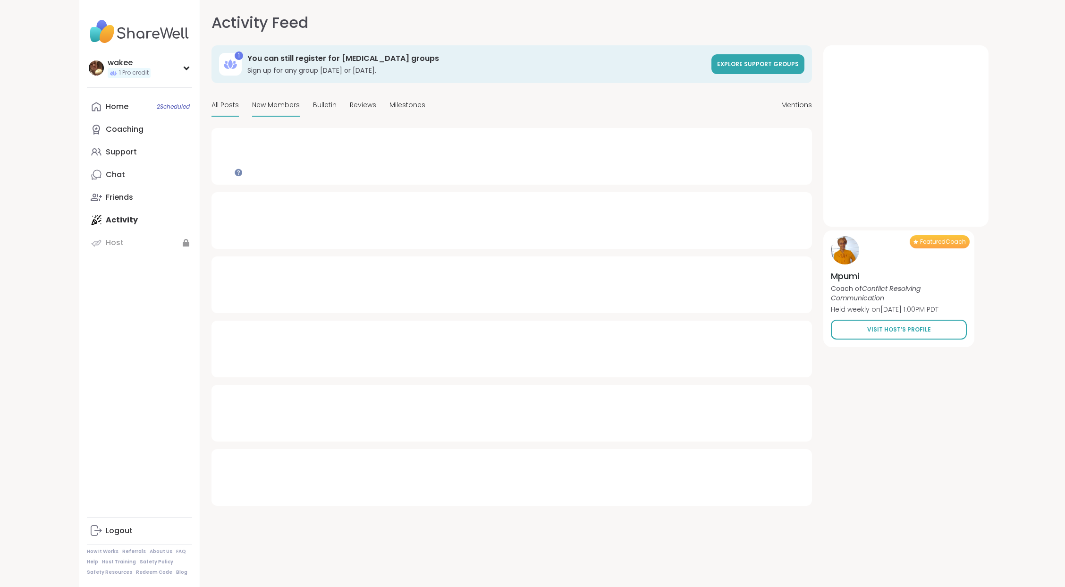 This screenshot has width=1065, height=587. Describe the element at coordinates (899, 293) in the screenshot. I see `p: Coach of` at that location.